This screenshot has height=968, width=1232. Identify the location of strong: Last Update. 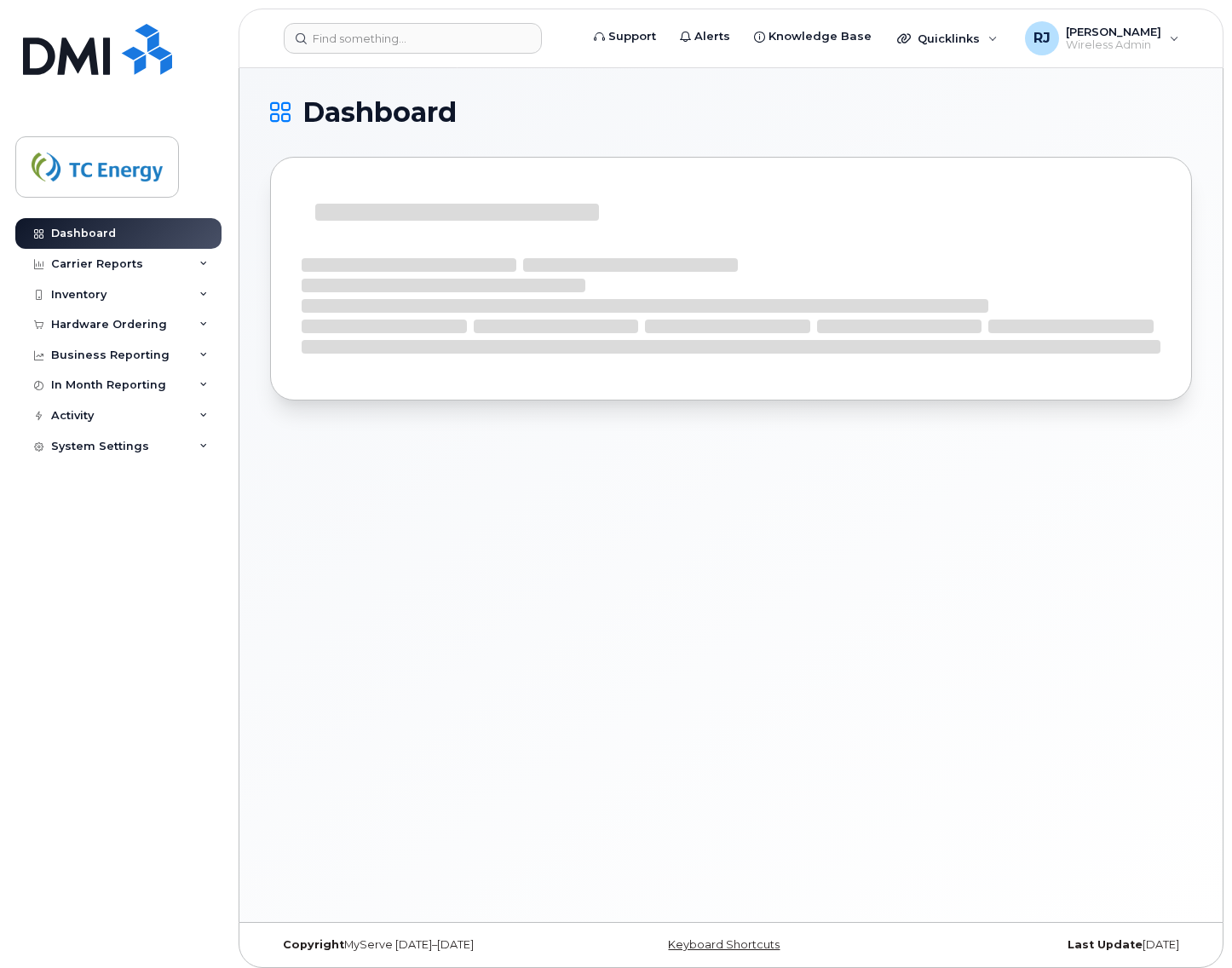
(1105, 944).